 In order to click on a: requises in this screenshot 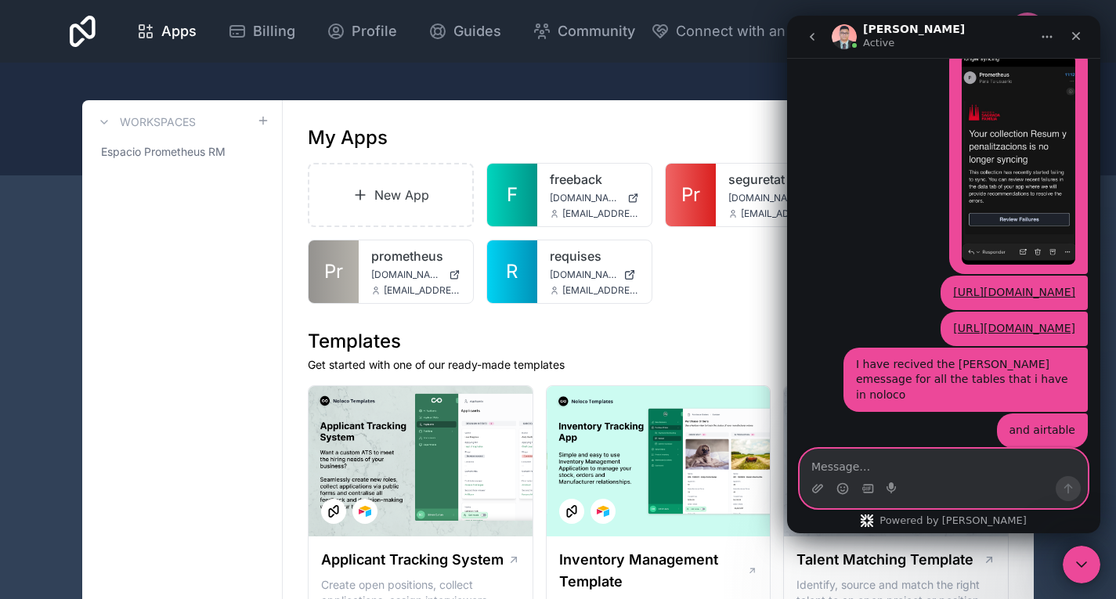, I will do `click(595, 256)`.